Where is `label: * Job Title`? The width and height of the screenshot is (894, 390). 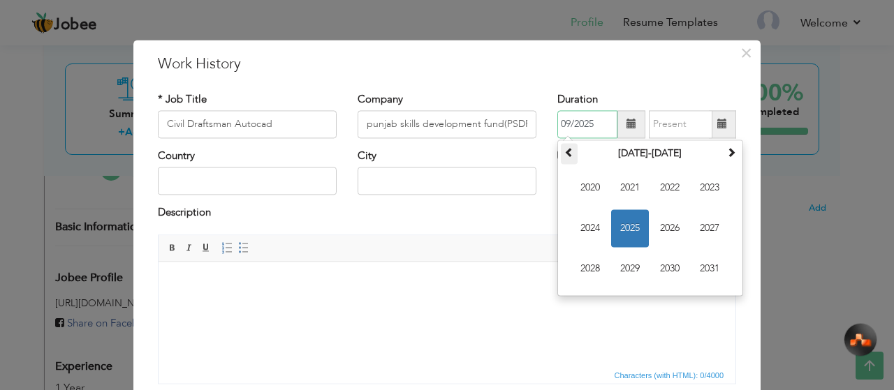 label: * Job Title is located at coordinates (182, 99).